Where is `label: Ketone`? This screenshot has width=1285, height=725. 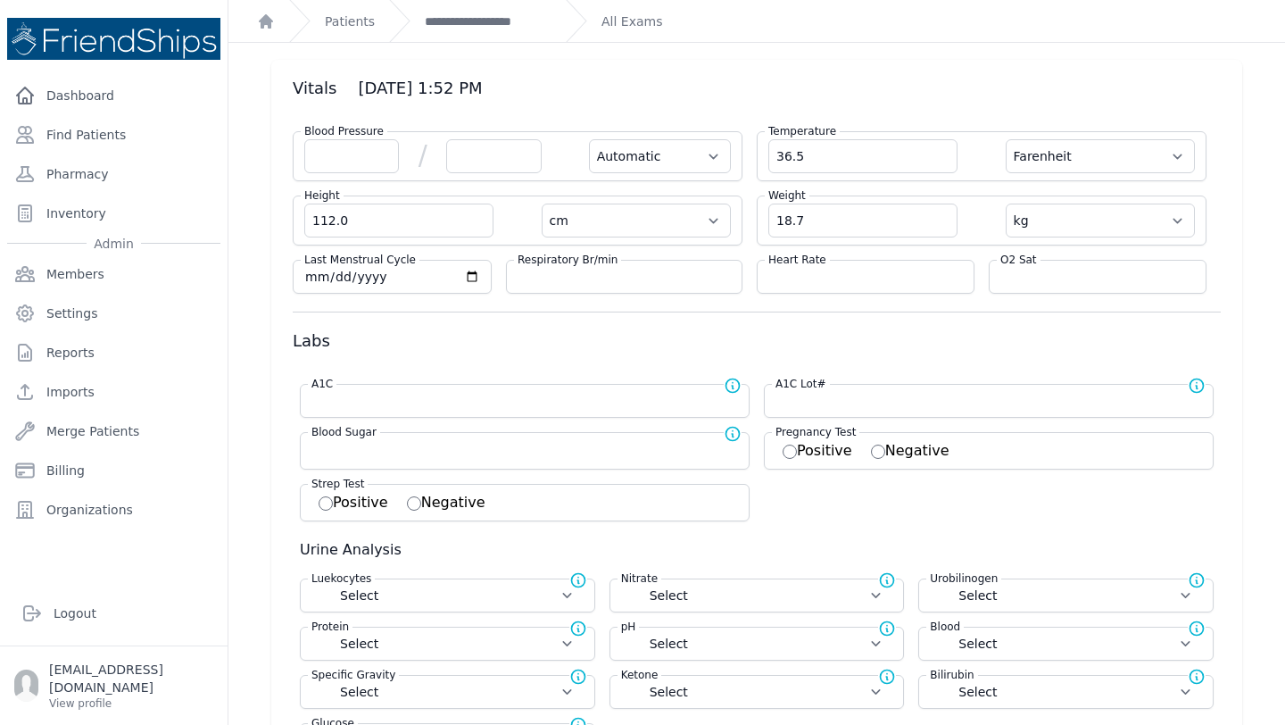 label: Ketone is located at coordinates (640, 676).